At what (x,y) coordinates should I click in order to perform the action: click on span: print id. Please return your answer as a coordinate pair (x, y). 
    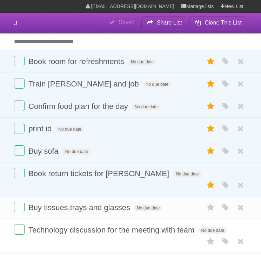
    Looking at the image, I should click on (41, 129).